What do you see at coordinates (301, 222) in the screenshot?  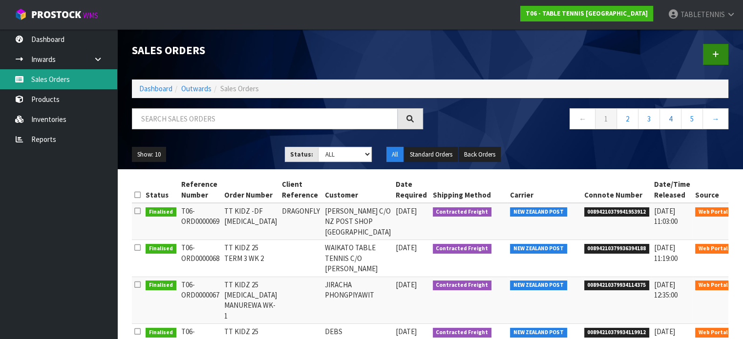 I see `td: DRAGONFLY` at bounding box center [301, 222].